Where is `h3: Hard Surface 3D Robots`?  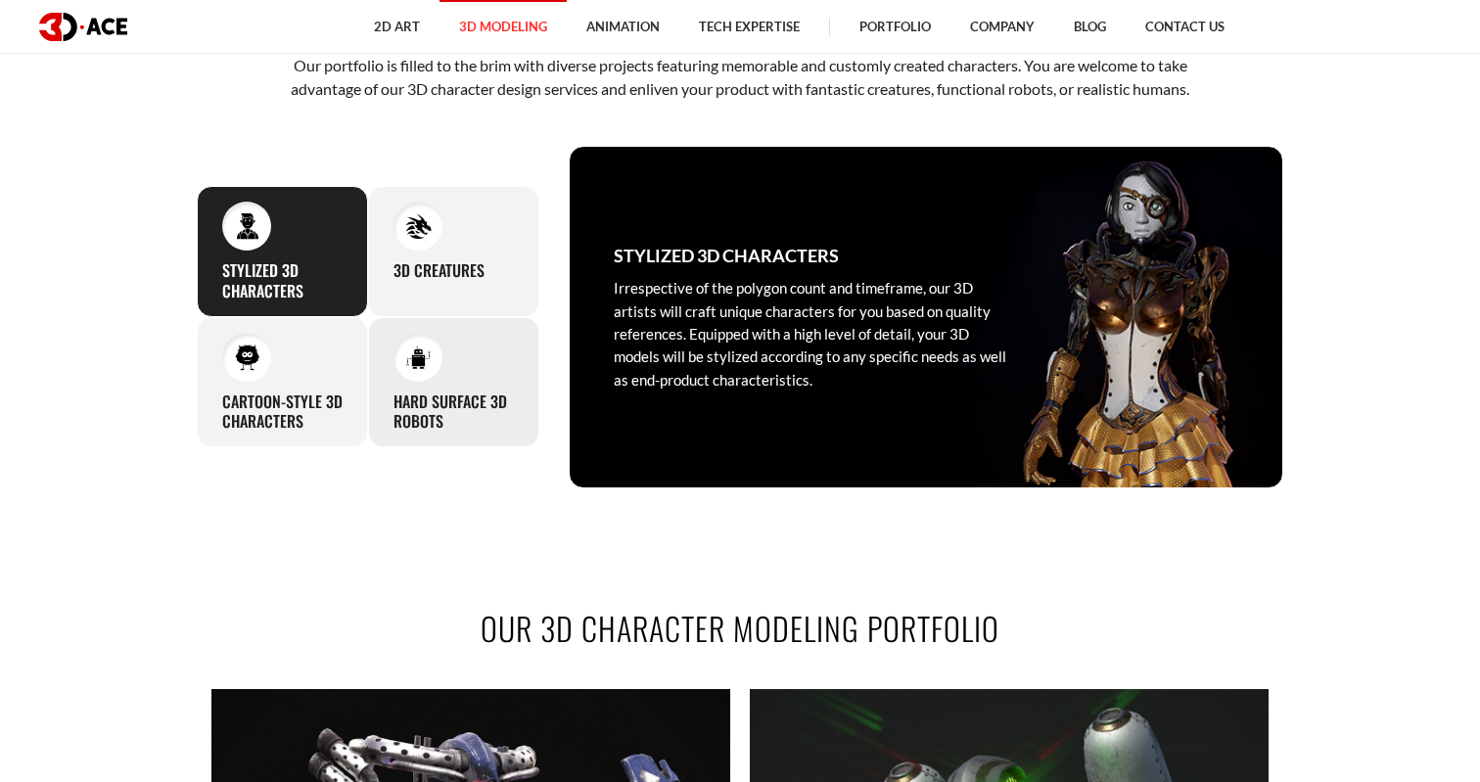 h3: Hard Surface 3D Robots is located at coordinates (453, 412).